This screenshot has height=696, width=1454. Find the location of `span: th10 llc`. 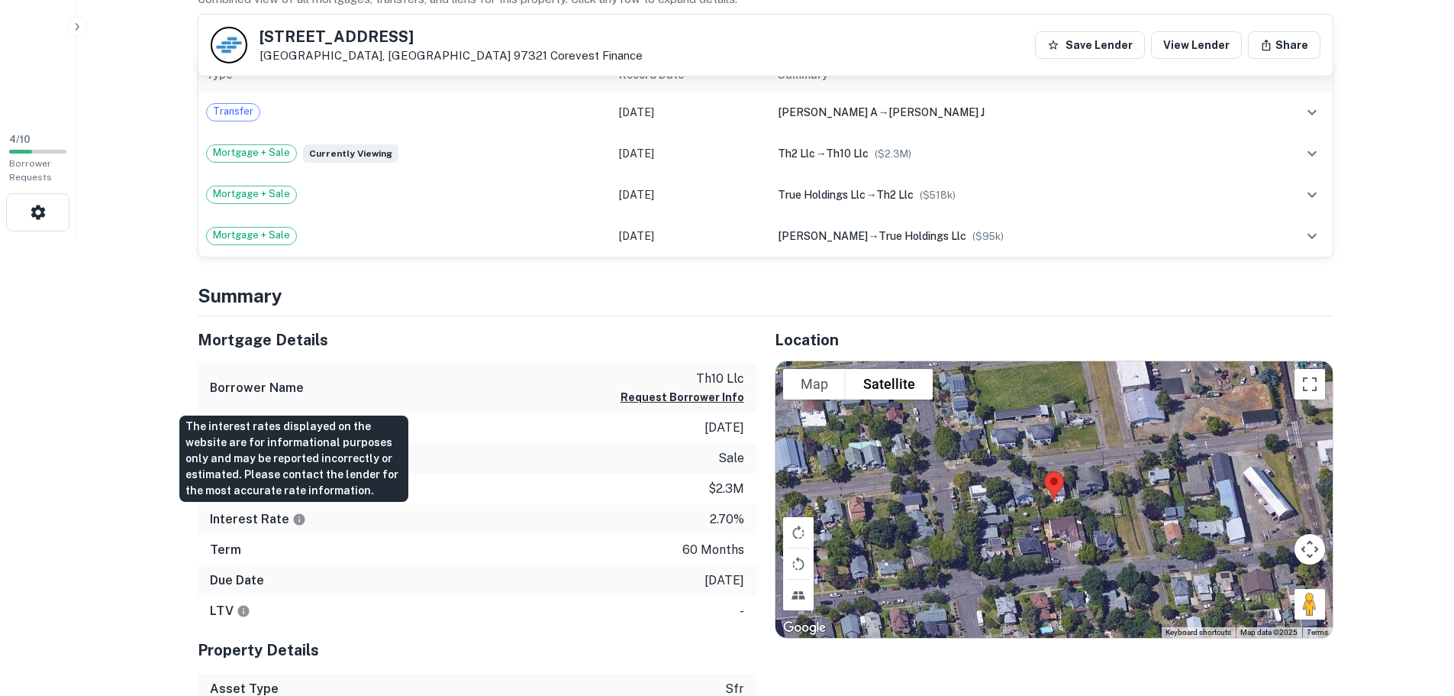

span: th10 llc is located at coordinates (847, 153).